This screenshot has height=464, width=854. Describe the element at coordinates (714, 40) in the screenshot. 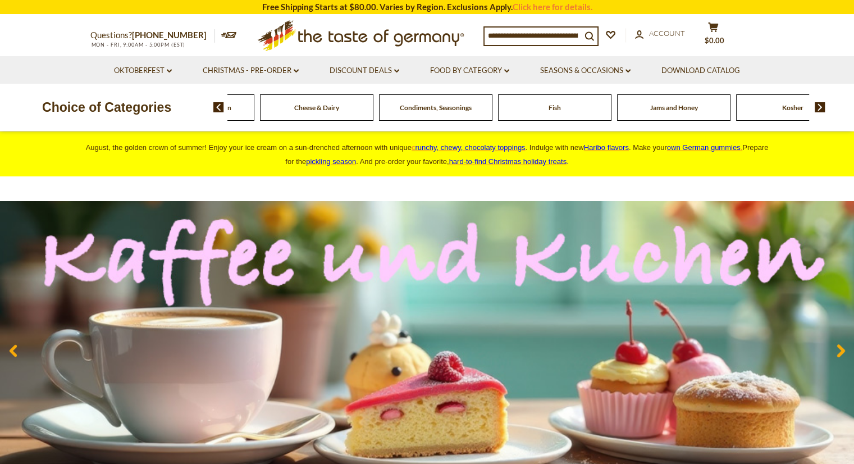

I see `span: $0.00` at that location.